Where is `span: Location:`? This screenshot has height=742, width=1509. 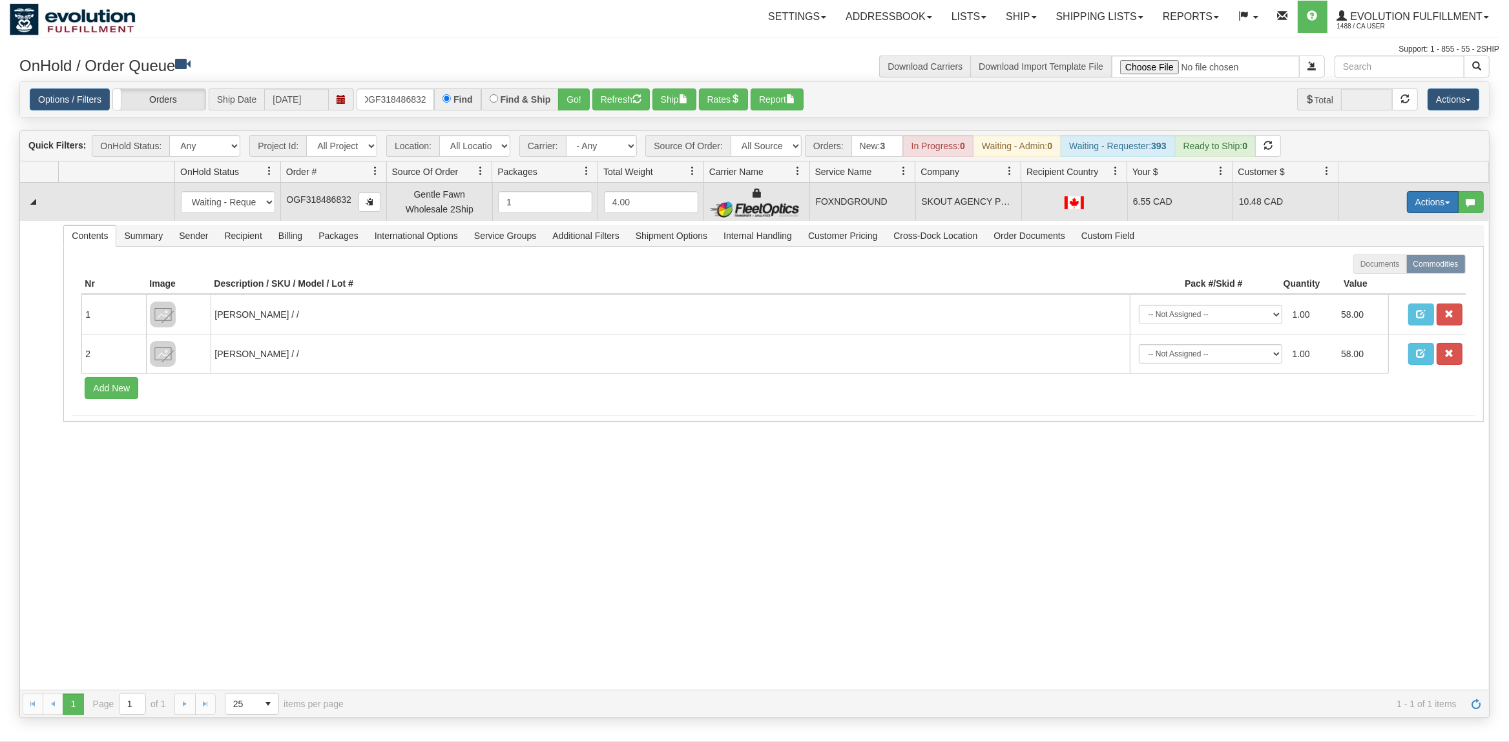
span: Location: is located at coordinates (413, 146).